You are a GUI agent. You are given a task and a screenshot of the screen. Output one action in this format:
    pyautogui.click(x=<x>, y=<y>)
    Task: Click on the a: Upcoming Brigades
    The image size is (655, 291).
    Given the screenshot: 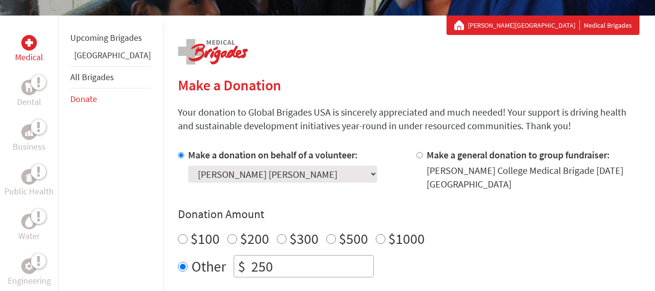 What is the action you would take?
    pyautogui.click(x=106, y=37)
    